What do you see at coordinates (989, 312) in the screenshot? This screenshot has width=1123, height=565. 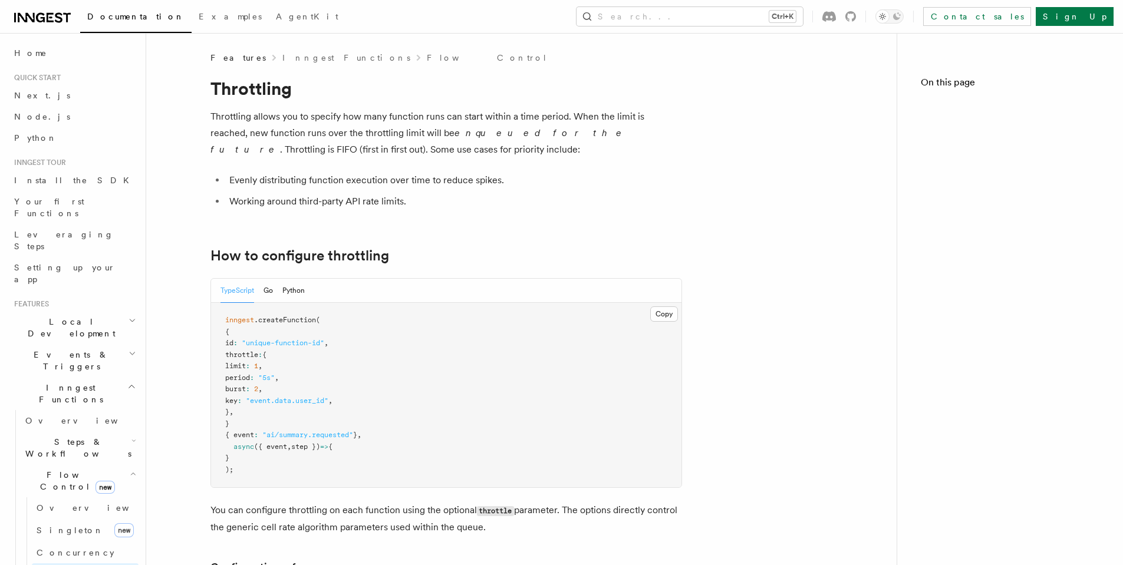 I see `span: Further reference` at bounding box center [989, 312].